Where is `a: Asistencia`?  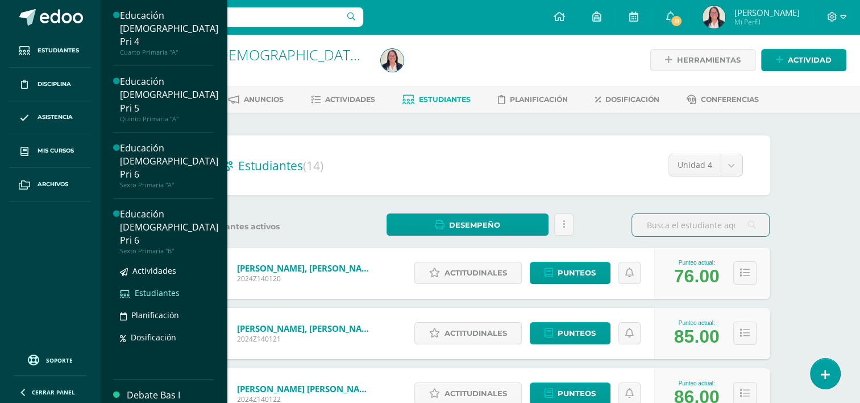
a: Asistencia is located at coordinates (50, 118).